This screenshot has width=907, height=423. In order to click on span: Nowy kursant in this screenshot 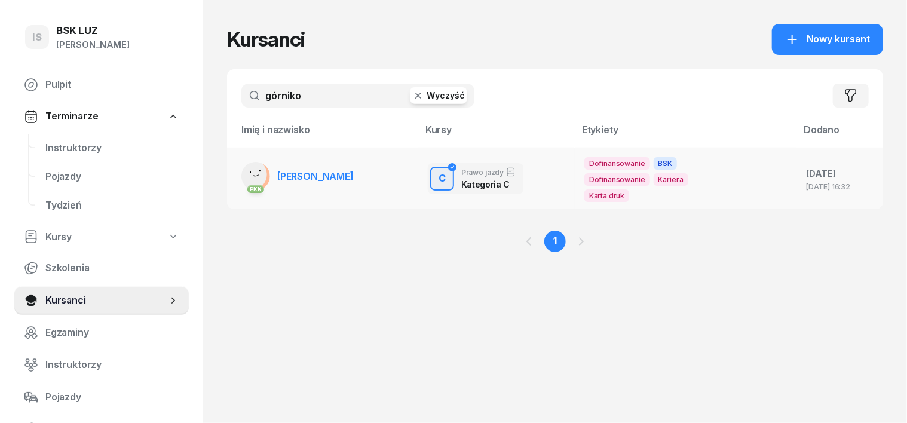, I will do `click(838, 39)`.